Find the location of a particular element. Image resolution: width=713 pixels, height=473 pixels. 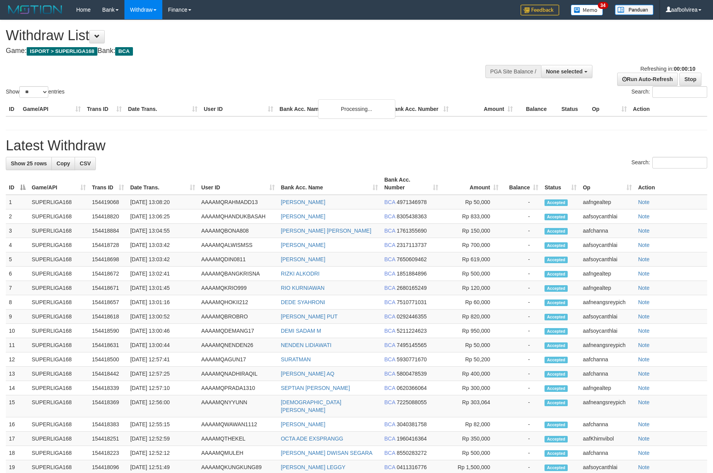

label: Show entries is located at coordinates (35, 92).